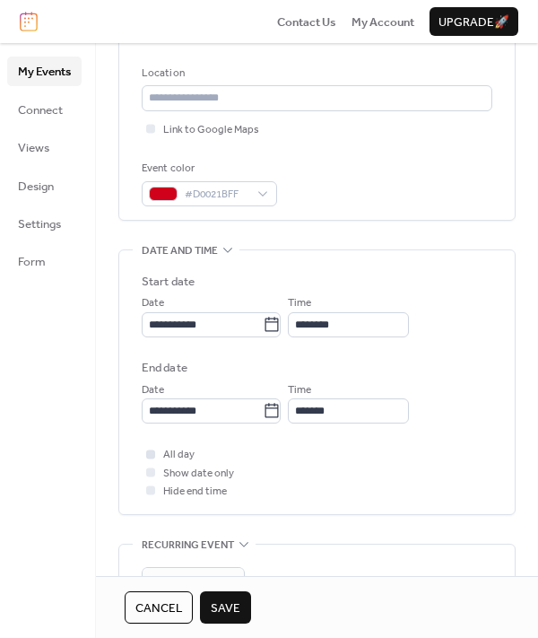 The width and height of the screenshot is (538, 638). What do you see at coordinates (44, 71) in the screenshot?
I see `a: My Events` at bounding box center [44, 71].